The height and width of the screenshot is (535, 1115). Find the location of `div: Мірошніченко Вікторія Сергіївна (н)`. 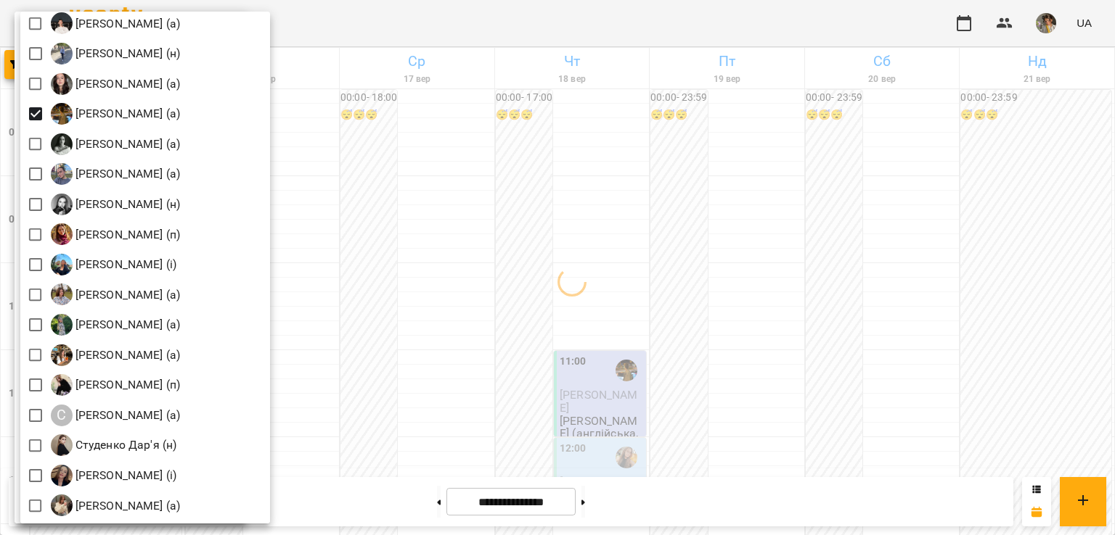

div: Мірошніченко Вікторія Сергіївна (н) is located at coordinates (115, 54).